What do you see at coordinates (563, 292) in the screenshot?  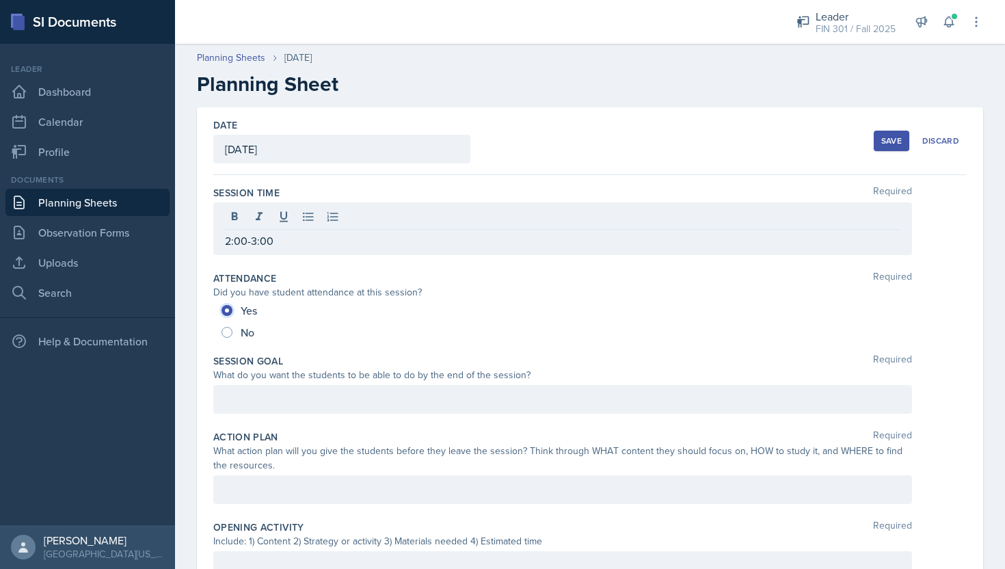 I see `div: Did you have student attendance at this session?` at bounding box center [563, 292].